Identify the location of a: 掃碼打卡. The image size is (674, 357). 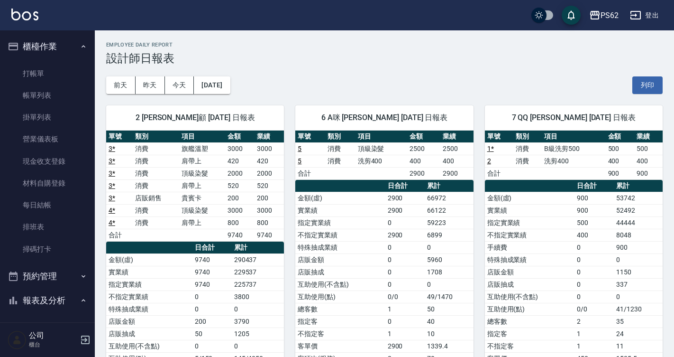
(47, 249).